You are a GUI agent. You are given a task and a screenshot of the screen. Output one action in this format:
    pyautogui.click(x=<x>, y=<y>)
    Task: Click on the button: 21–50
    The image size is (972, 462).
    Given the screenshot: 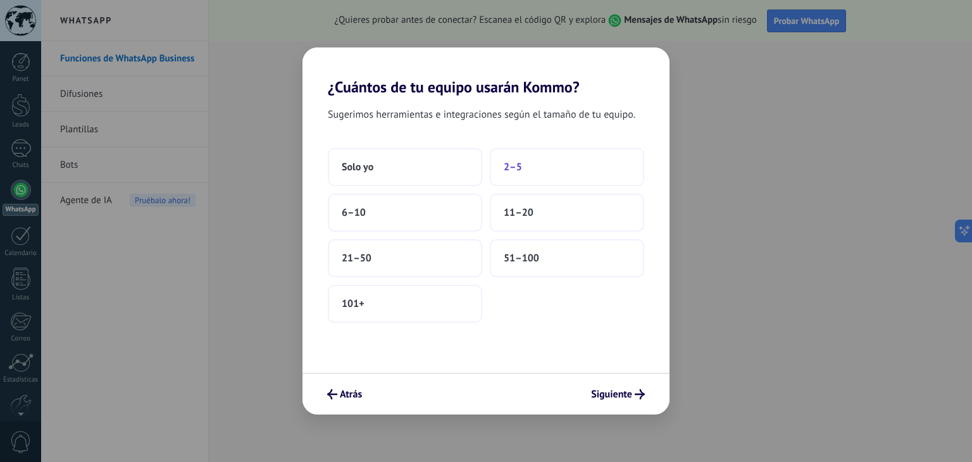 What is the action you would take?
    pyautogui.click(x=405, y=258)
    